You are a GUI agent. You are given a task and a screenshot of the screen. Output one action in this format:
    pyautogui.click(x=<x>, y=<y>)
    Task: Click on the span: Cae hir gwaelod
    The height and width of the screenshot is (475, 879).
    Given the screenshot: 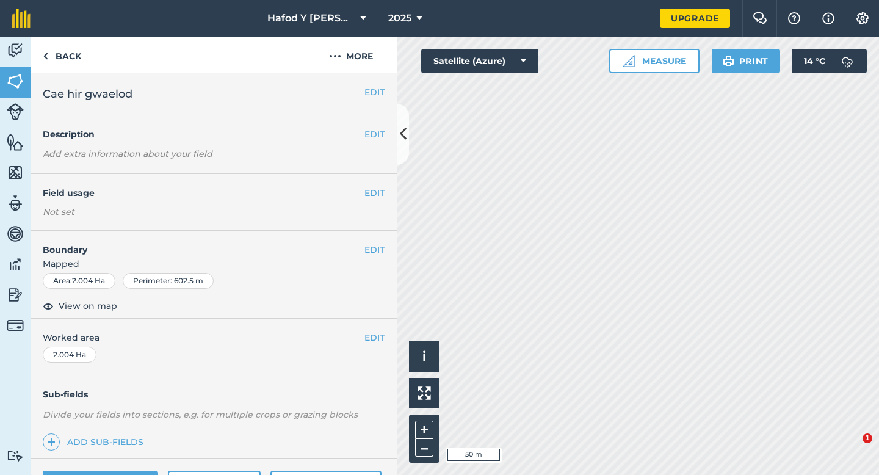 What is the action you would take?
    pyautogui.click(x=87, y=94)
    